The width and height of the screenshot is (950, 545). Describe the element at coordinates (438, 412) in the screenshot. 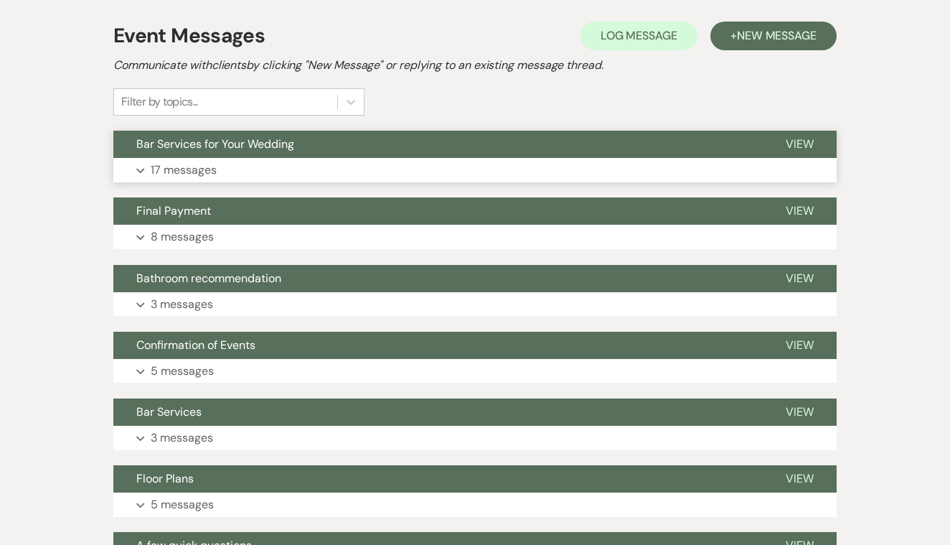

I see `button: Bar Services` at that location.